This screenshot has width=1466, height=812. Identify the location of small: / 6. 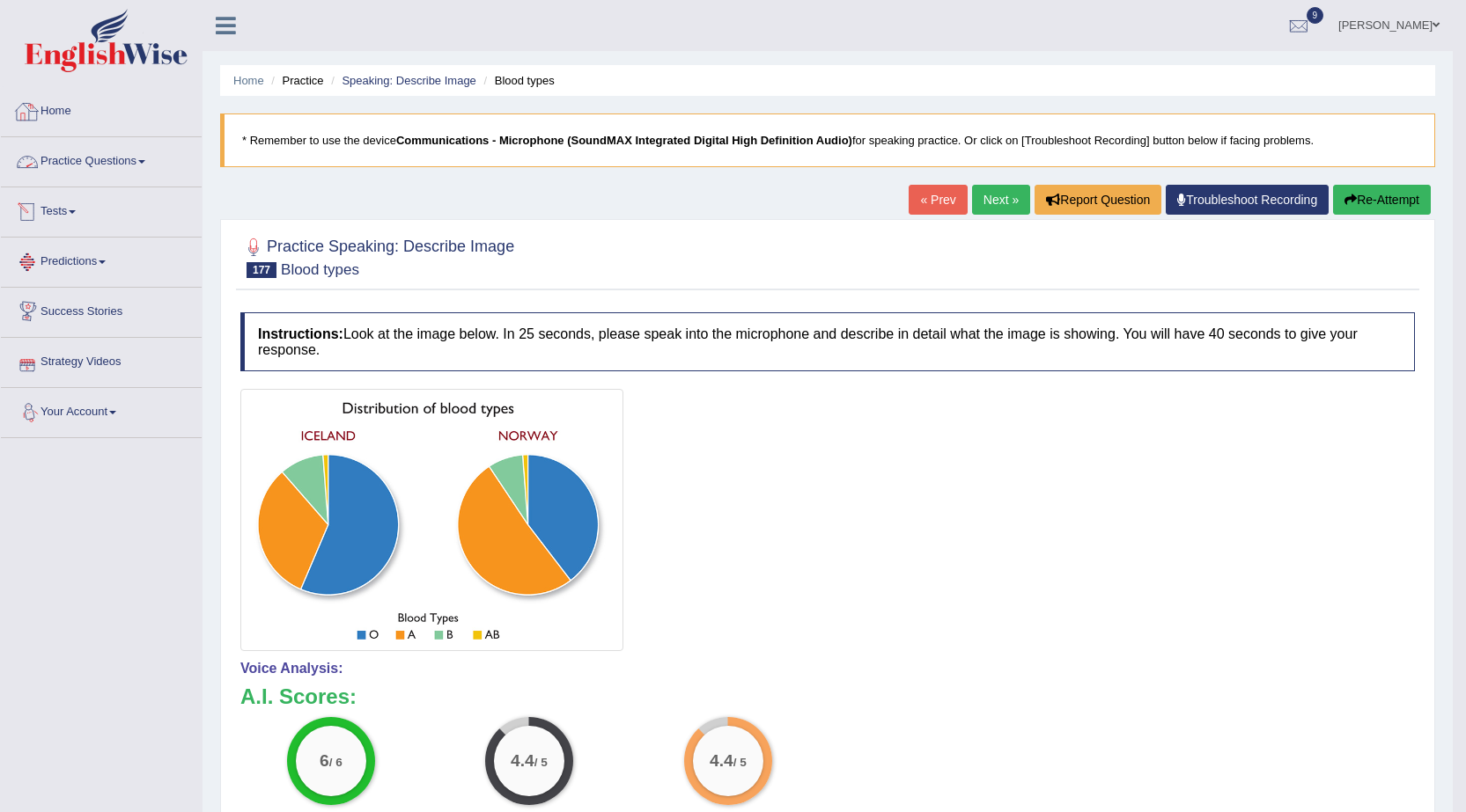
(335, 763).